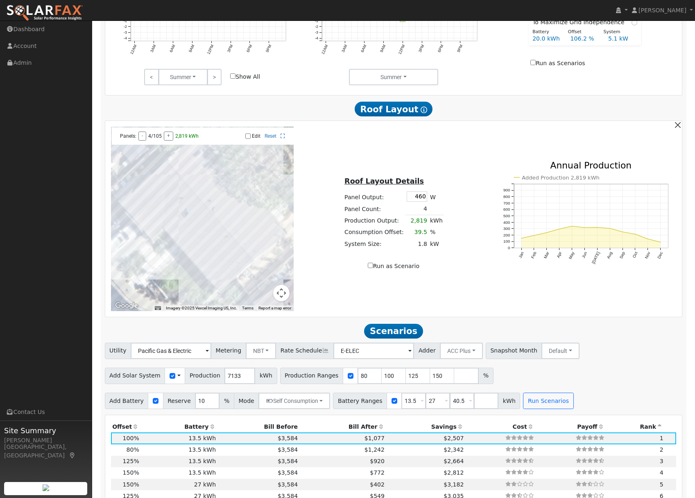  Describe the element at coordinates (377, 484) in the screenshot. I see `span: $402` at that location.